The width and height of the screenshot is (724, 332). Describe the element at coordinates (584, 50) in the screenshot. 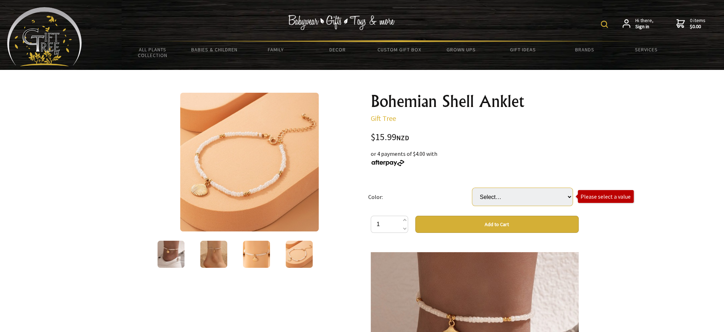

I see `a: Brands` at that location.